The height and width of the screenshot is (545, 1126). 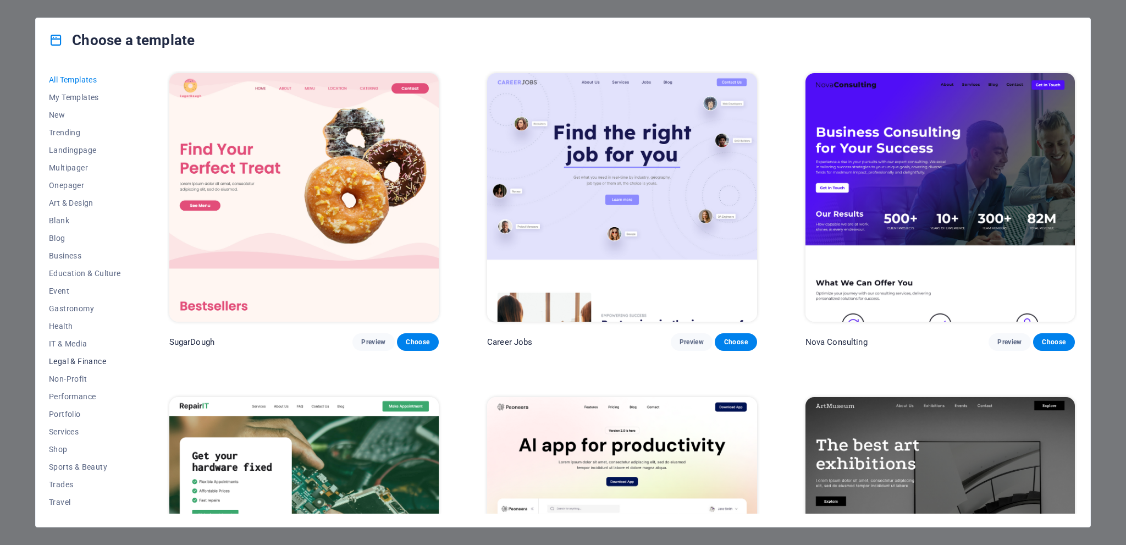 I want to click on p: Career Jobs, so click(x=510, y=342).